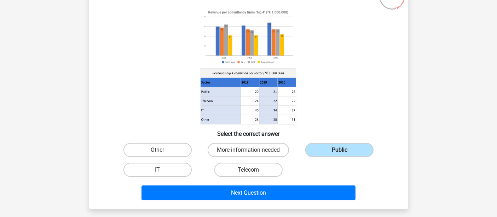  Describe the element at coordinates (248, 150) in the screenshot. I see `label: More information needed` at that location.